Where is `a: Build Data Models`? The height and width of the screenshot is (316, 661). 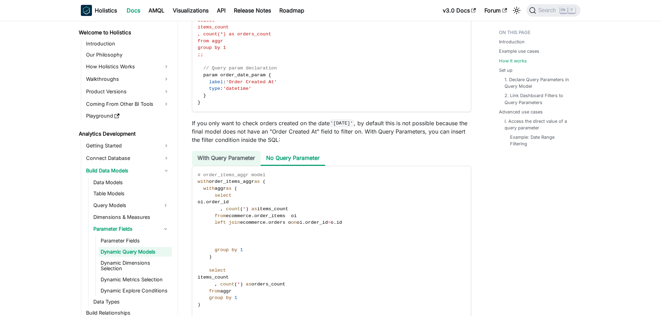
a: Build Data Models is located at coordinates (128, 171).